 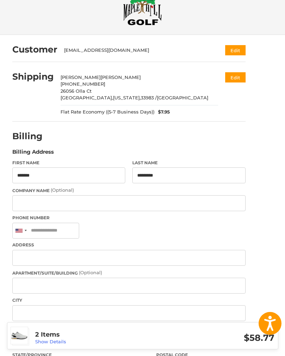 What do you see at coordinates (35, 49) in the screenshot?
I see `h2: Customer` at bounding box center [35, 49].